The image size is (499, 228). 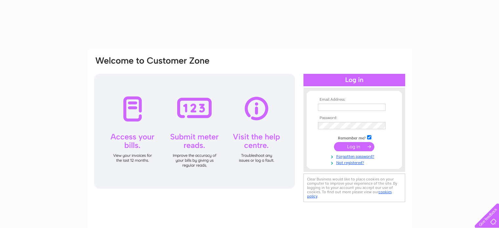 What do you see at coordinates (355, 162) in the screenshot?
I see `a: Not registered?` at bounding box center [355, 162].